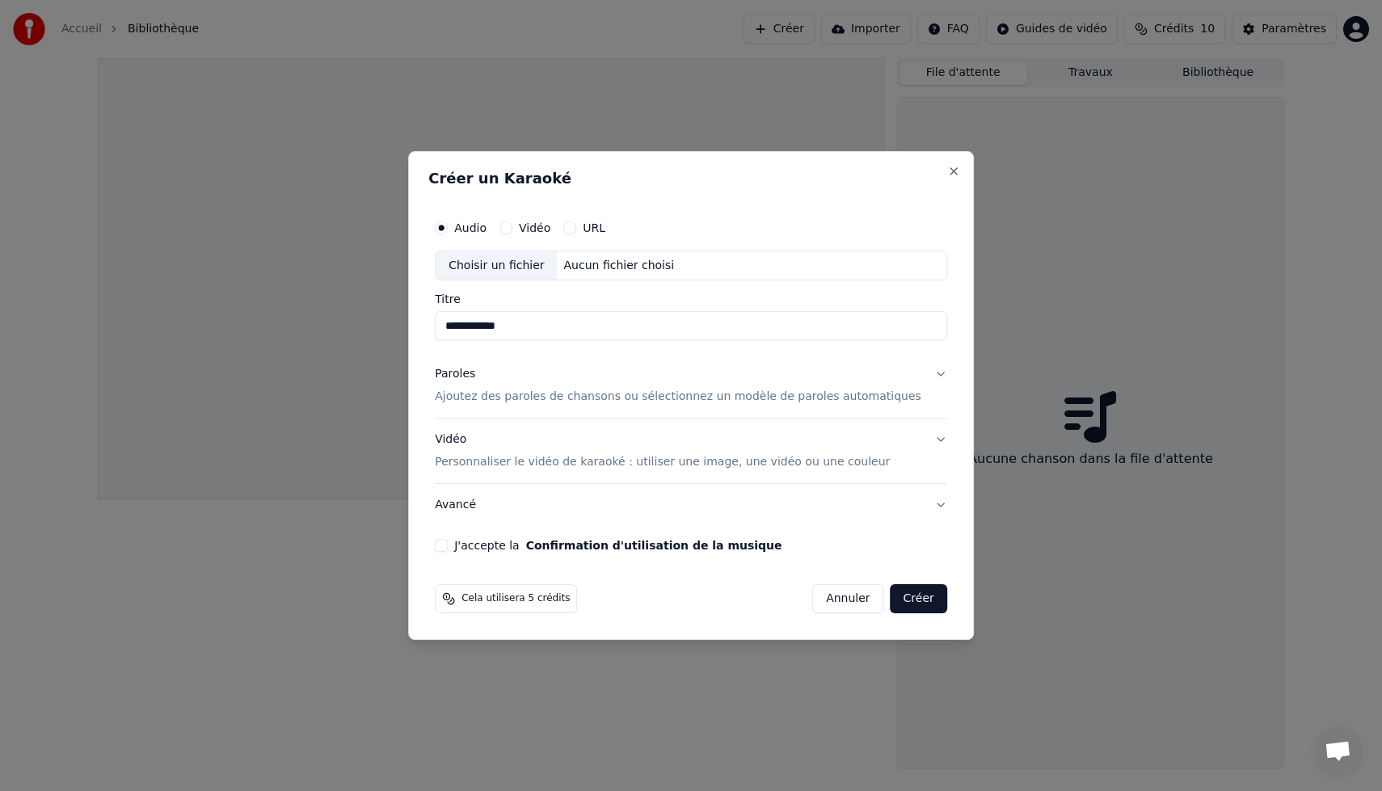 The height and width of the screenshot is (791, 1382). I want to click on div: Paroles, so click(455, 375).